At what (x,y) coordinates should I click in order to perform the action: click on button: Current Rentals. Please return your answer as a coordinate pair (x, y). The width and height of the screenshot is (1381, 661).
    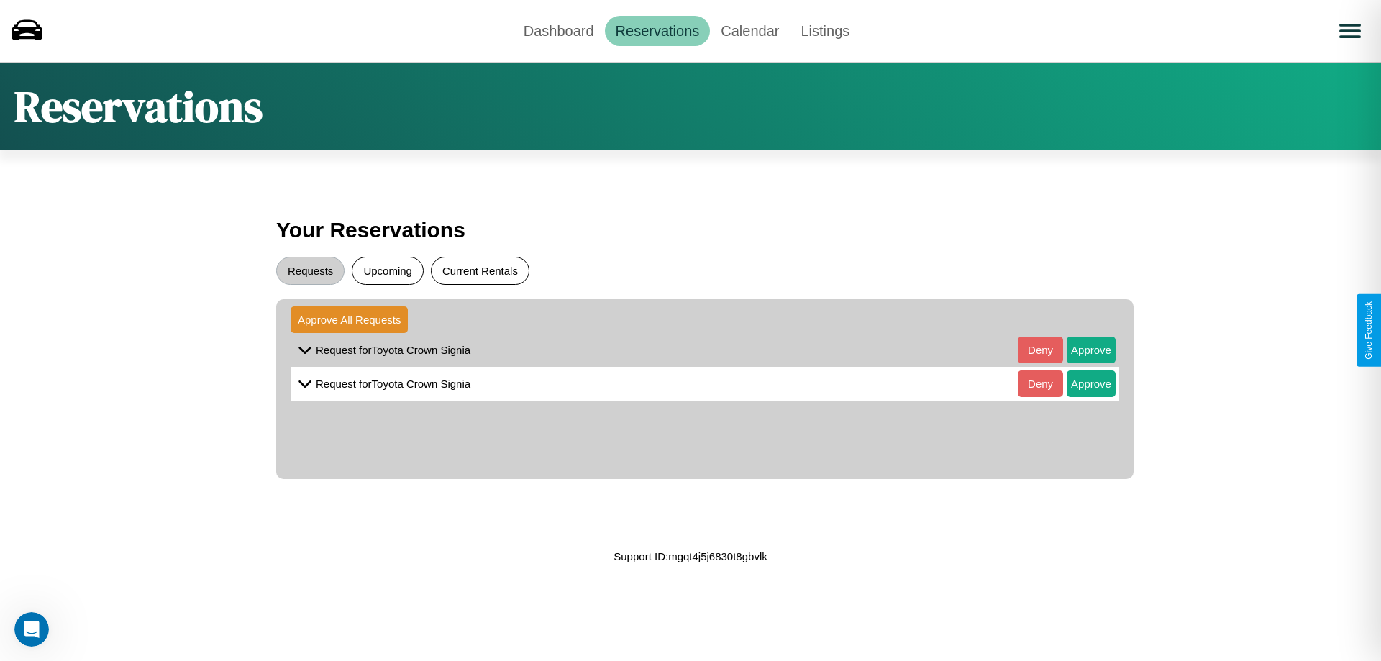
    Looking at the image, I should click on (480, 271).